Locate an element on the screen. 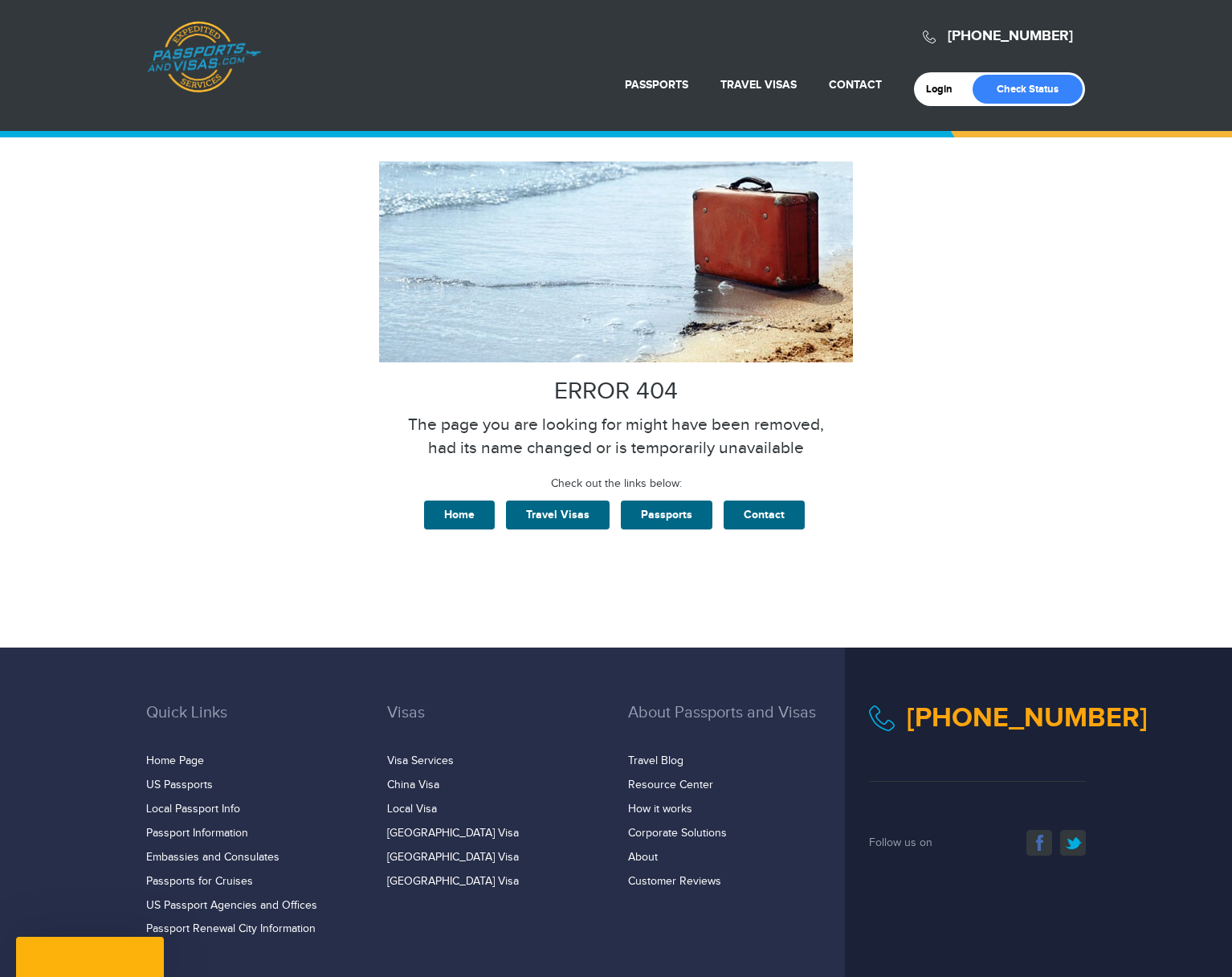 This screenshot has height=977, width=1232. a: Home Page is located at coordinates (175, 761).